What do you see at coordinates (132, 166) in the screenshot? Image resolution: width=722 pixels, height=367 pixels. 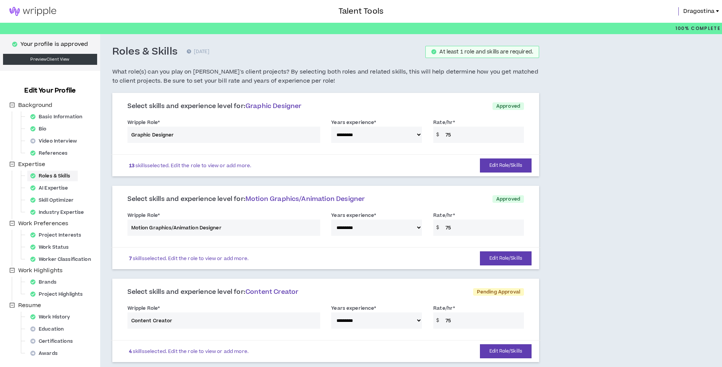 I see `b: 13` at bounding box center [132, 166].